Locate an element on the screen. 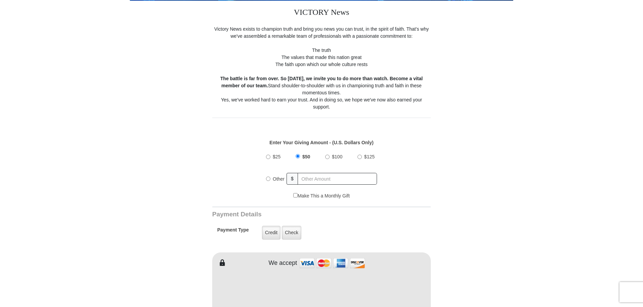  span: $50 is located at coordinates (306, 156).